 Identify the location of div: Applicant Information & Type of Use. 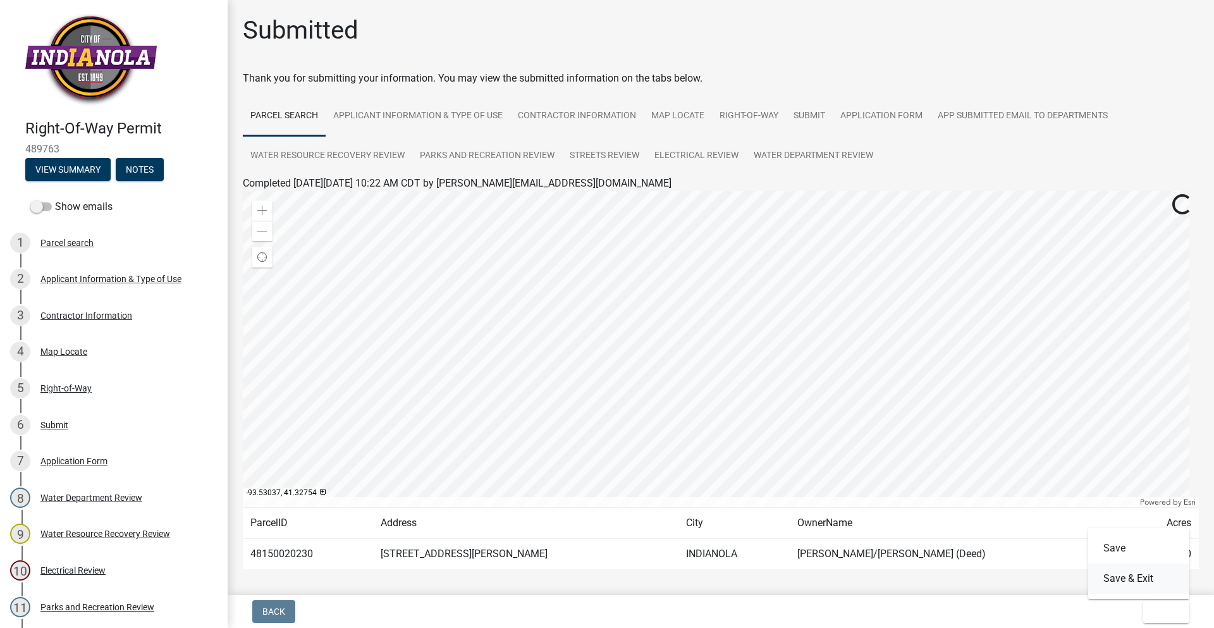
(111, 279).